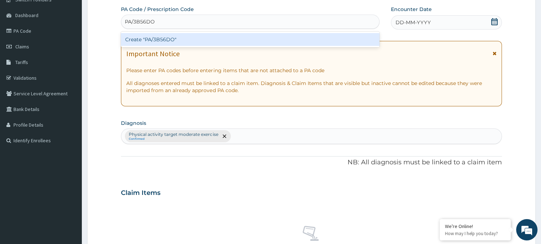 This screenshot has width=541, height=244. Describe the element at coordinates (22, 62) in the screenshot. I see `span: Tariffs` at that location.